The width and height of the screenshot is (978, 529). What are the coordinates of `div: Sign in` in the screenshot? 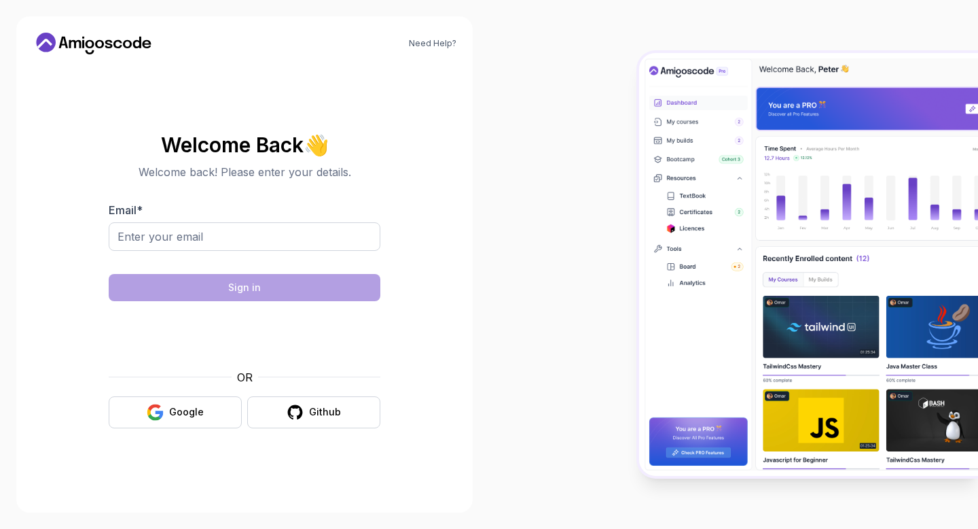 It's located at (245, 287).